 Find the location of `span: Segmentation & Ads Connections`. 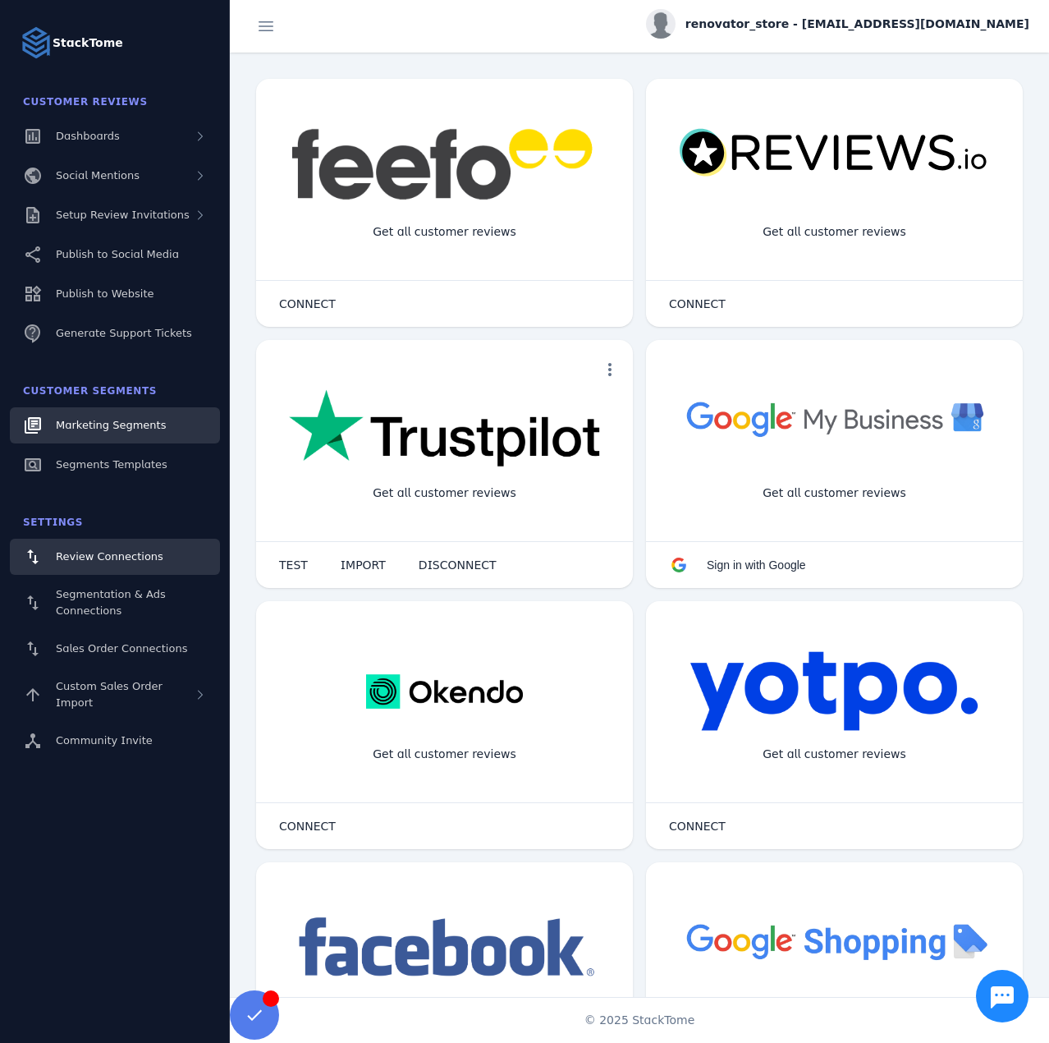

span: Segmentation & Ads Connections is located at coordinates (111, 602).